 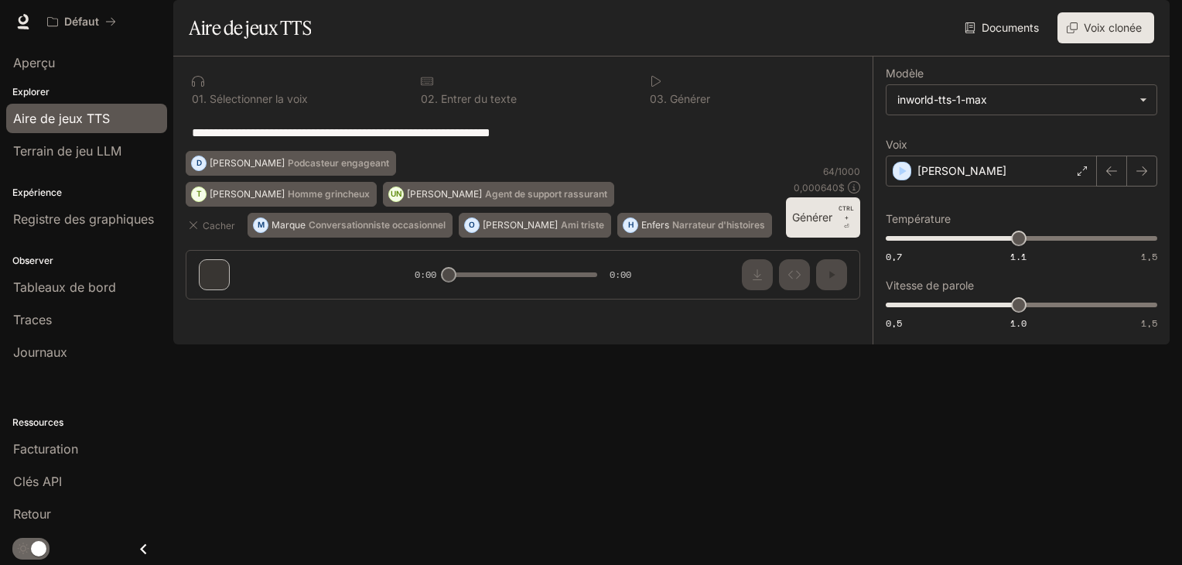 What do you see at coordinates (829, 171) in the screenshot?
I see `font: 64` at bounding box center [829, 171].